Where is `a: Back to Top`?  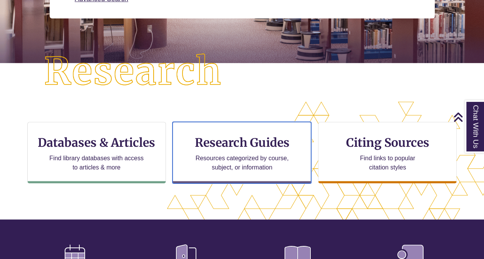
a: Back to Top is located at coordinates (467, 117).